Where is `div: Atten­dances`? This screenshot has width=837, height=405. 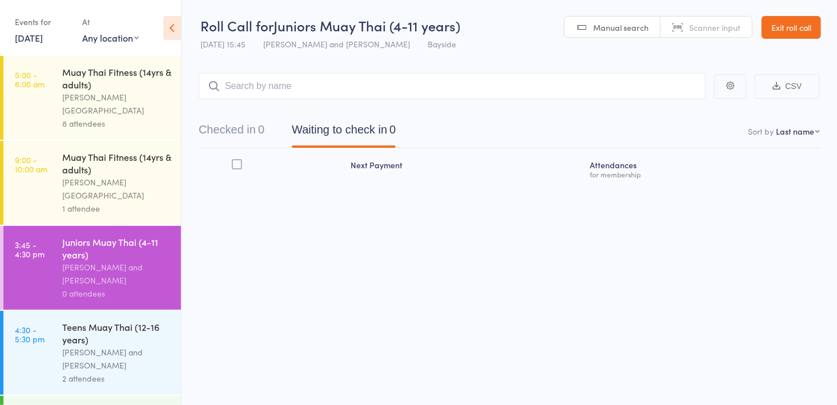
div: Atten­dances is located at coordinates (702, 168).